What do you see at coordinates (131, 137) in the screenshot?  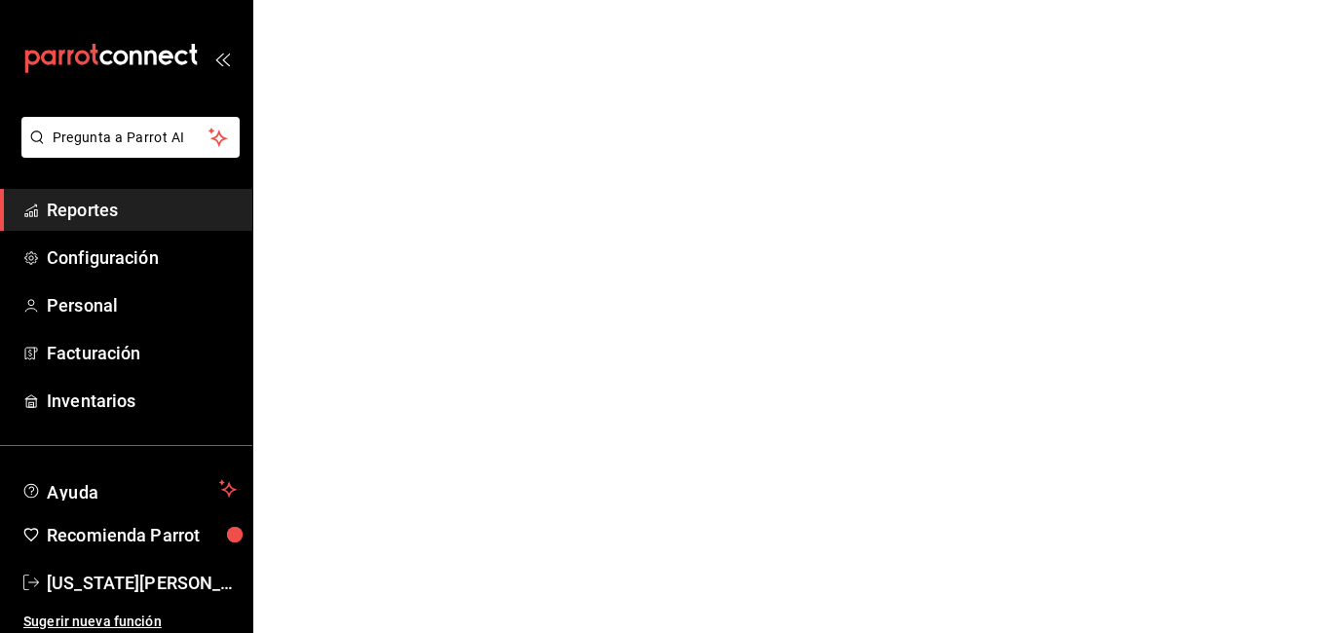 I see `button: Pregunta a Parrot AI` at bounding box center [131, 137].